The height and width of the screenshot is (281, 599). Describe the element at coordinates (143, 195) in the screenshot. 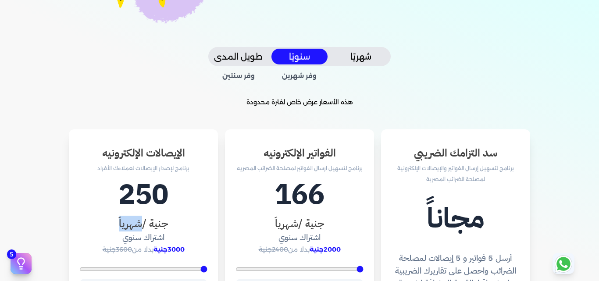

I see `h1: 250` at that location.